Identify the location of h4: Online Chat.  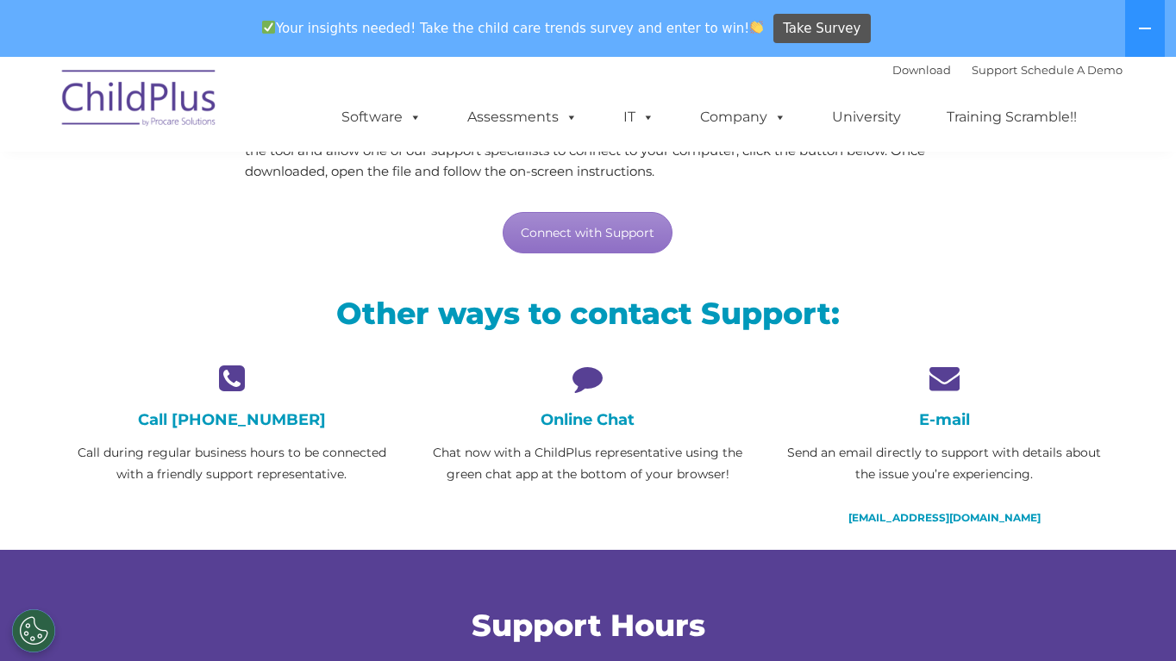
(587, 420).